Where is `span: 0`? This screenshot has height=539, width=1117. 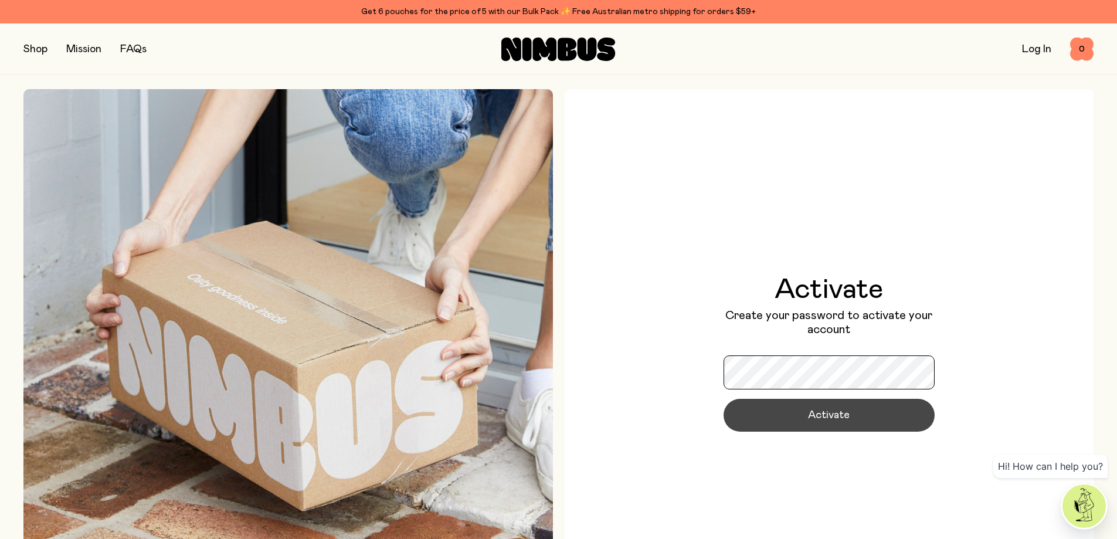 span: 0 is located at coordinates (1082, 49).